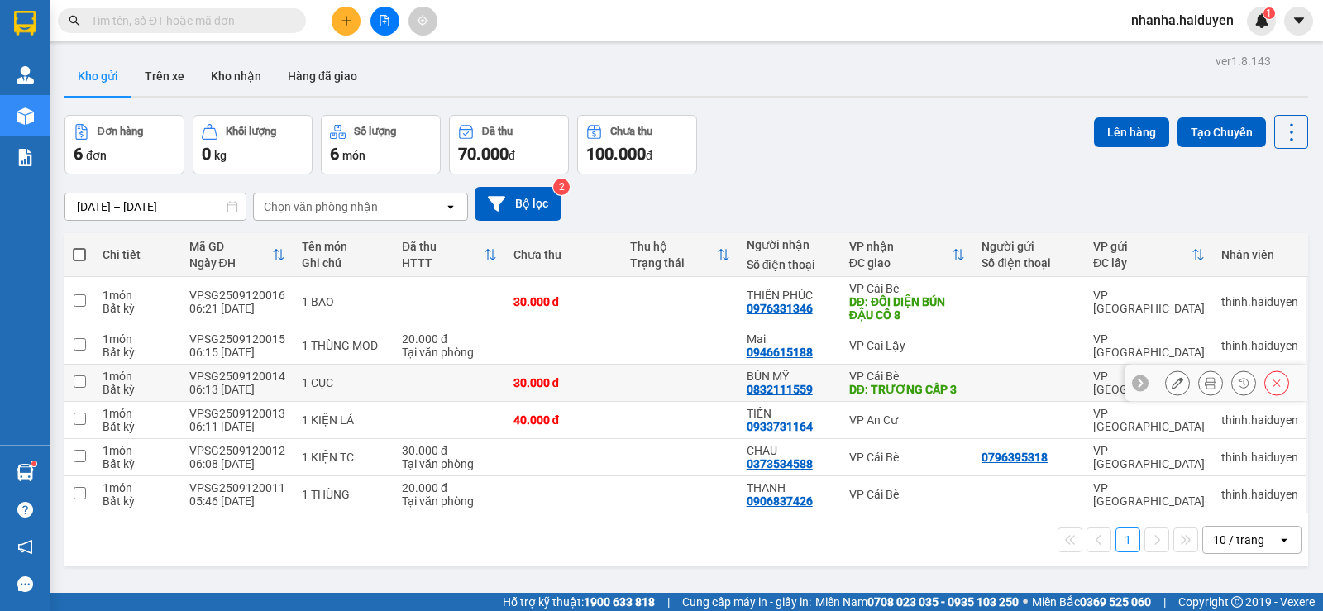 This screenshot has height=611, width=1323. Describe the element at coordinates (673, 246) in the screenshot. I see `div: Thu hộ` at that location.